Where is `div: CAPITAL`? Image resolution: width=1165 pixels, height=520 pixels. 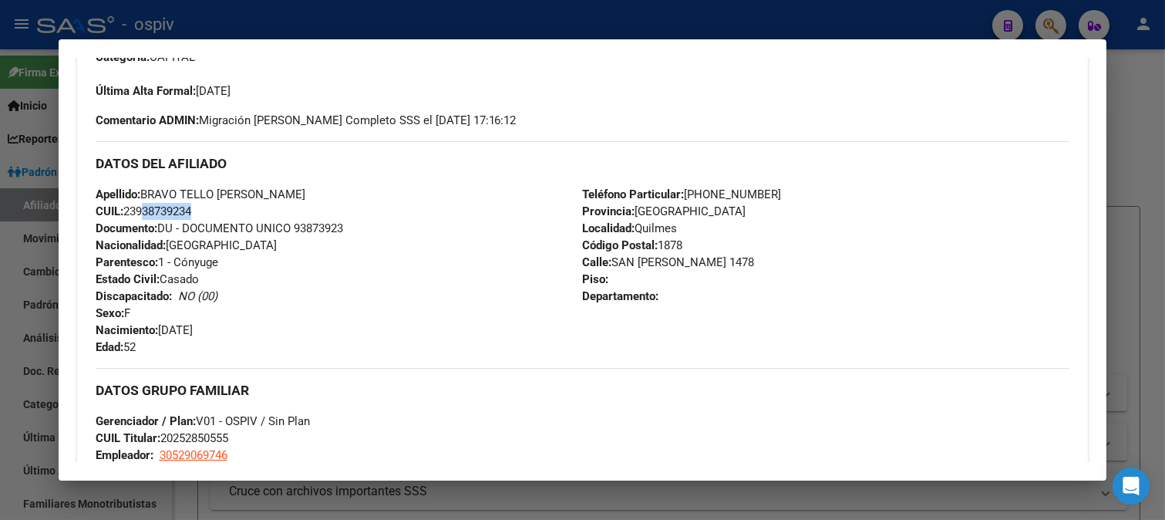 div: CAPITAL is located at coordinates (583, 57).